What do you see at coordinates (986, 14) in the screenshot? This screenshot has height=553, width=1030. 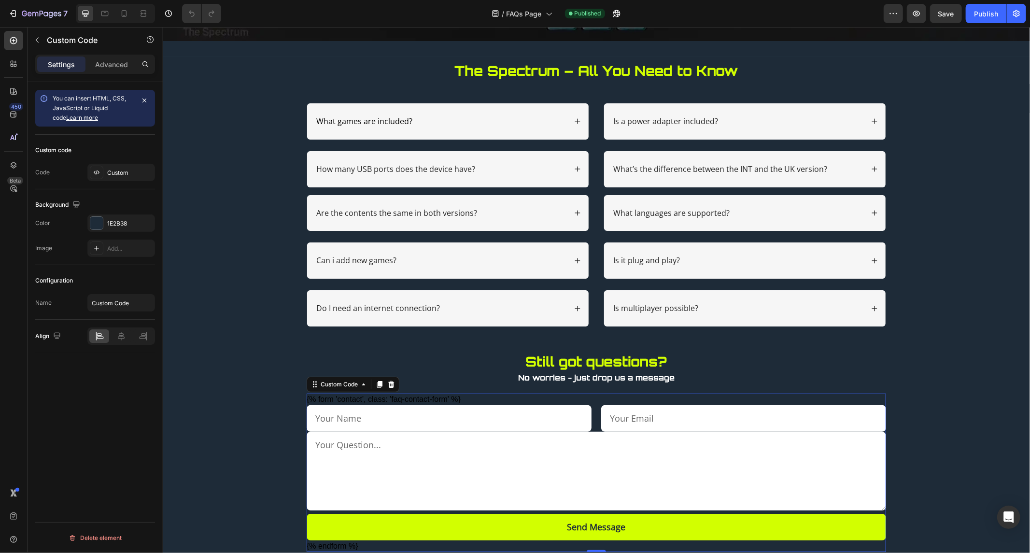 I see `div: Publish` at bounding box center [986, 14].